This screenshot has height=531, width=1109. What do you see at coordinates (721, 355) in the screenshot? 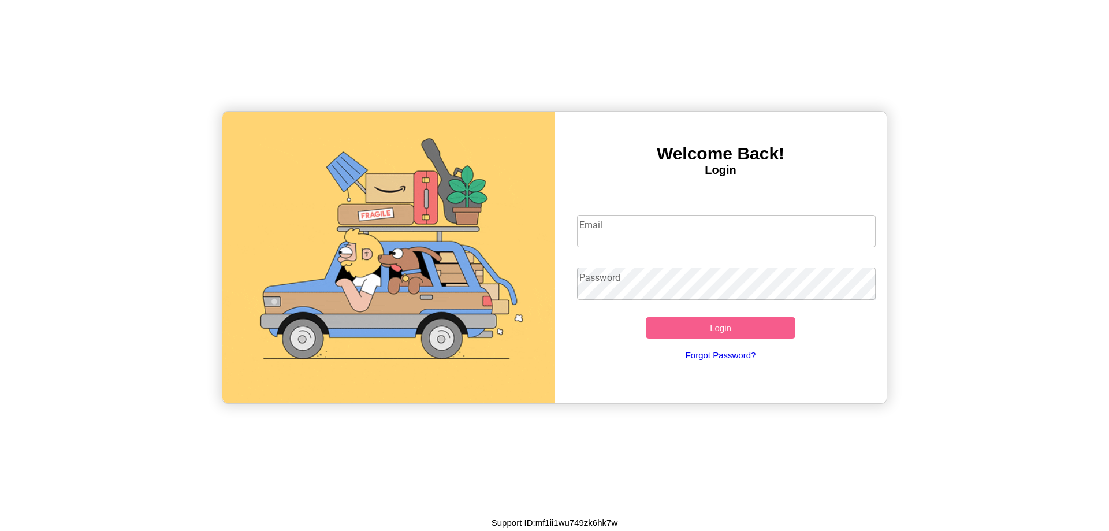
I see `a: Forgot Password?` at bounding box center [721, 355].